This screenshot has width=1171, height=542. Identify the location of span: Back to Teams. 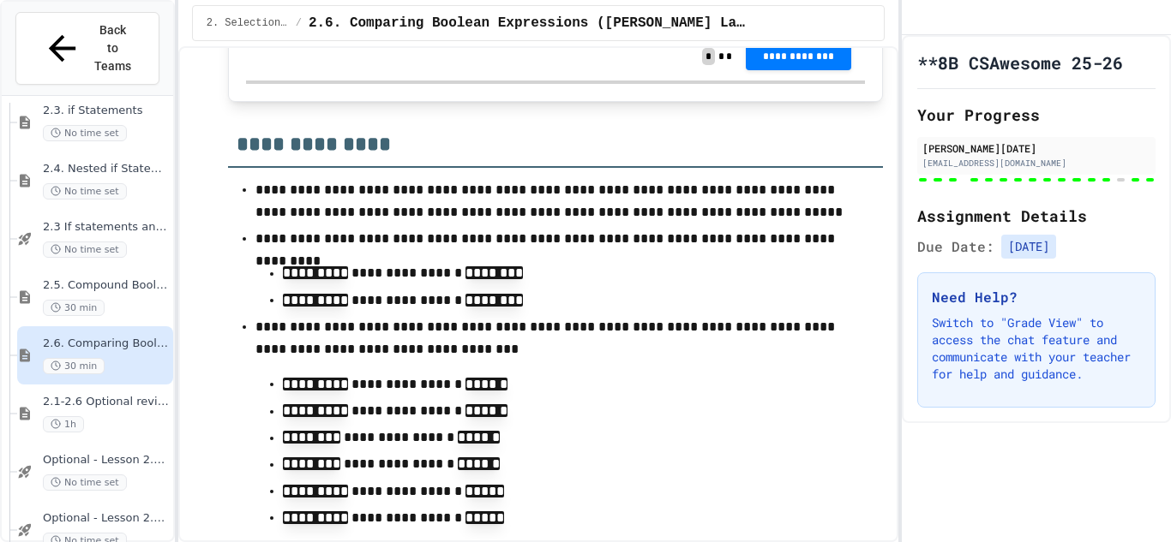
(112, 48).